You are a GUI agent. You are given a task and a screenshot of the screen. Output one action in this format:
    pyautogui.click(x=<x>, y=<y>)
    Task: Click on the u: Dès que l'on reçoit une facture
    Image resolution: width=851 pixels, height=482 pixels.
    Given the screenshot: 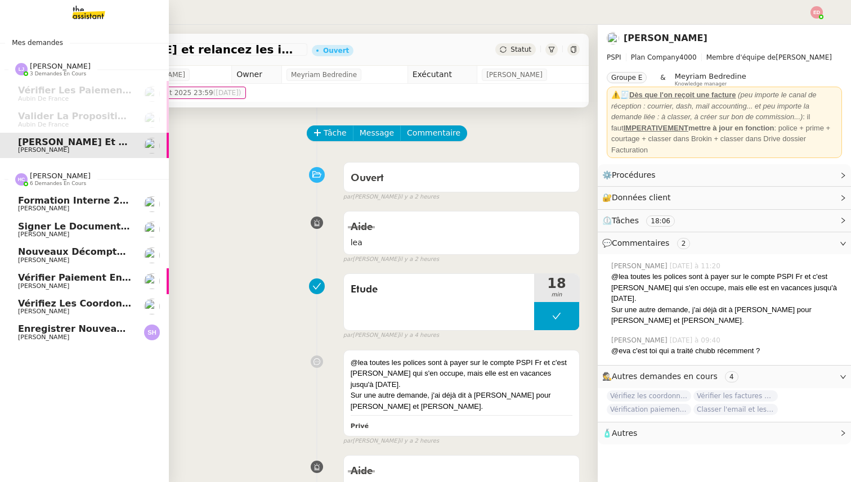 What is the action you would take?
    pyautogui.click(x=682, y=95)
    